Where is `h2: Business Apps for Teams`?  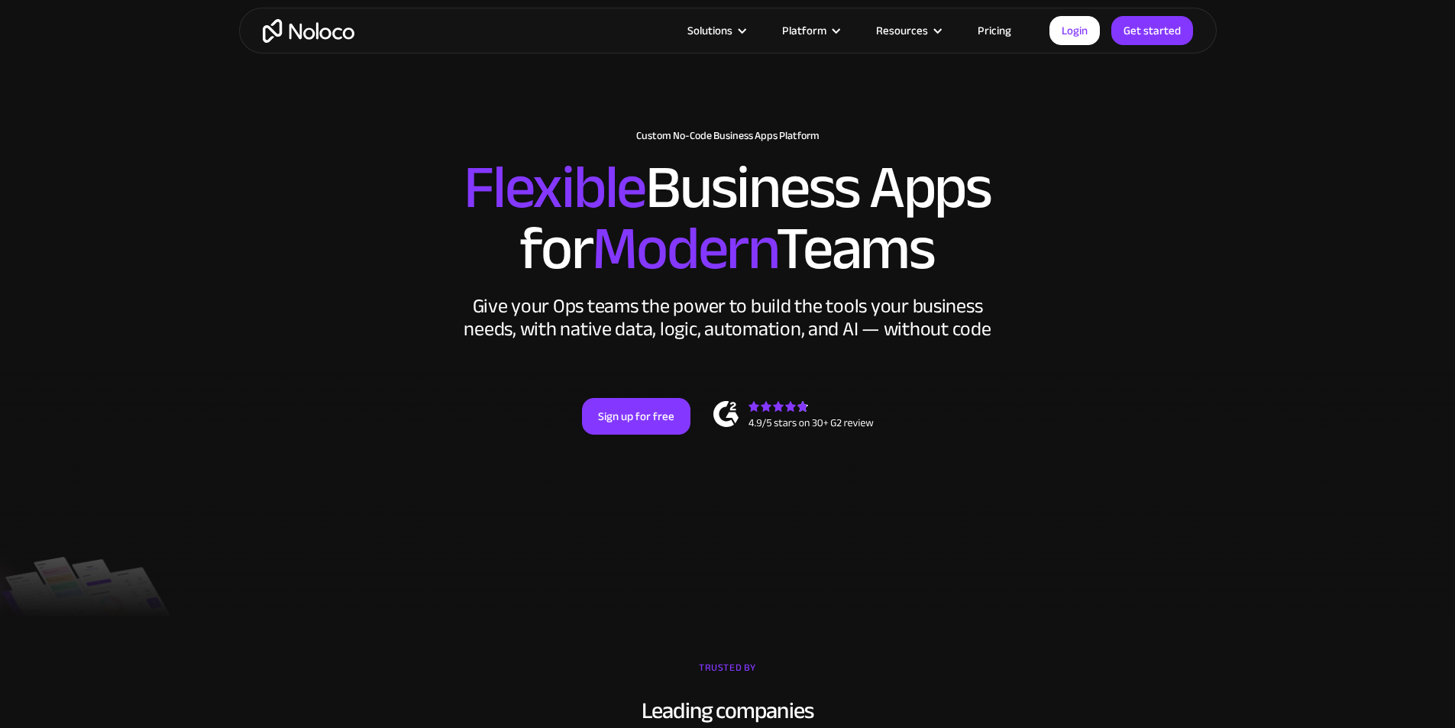 h2: Business Apps for Teams is located at coordinates (728, 218).